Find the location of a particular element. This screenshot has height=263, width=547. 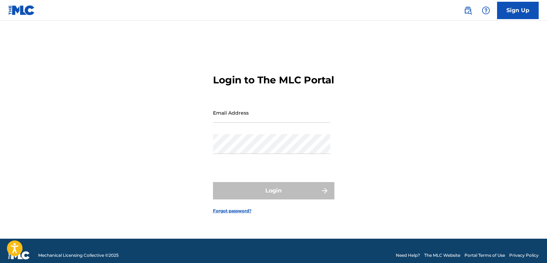

img: logo is located at coordinates (19, 255).